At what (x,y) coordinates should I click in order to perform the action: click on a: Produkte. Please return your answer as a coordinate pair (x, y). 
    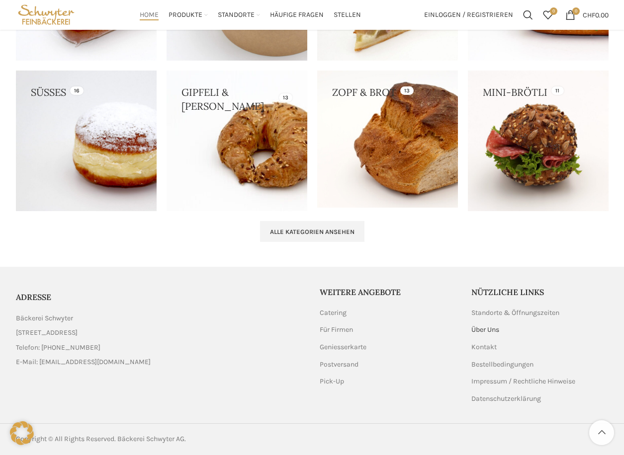
    Looking at the image, I should click on (188, 15).